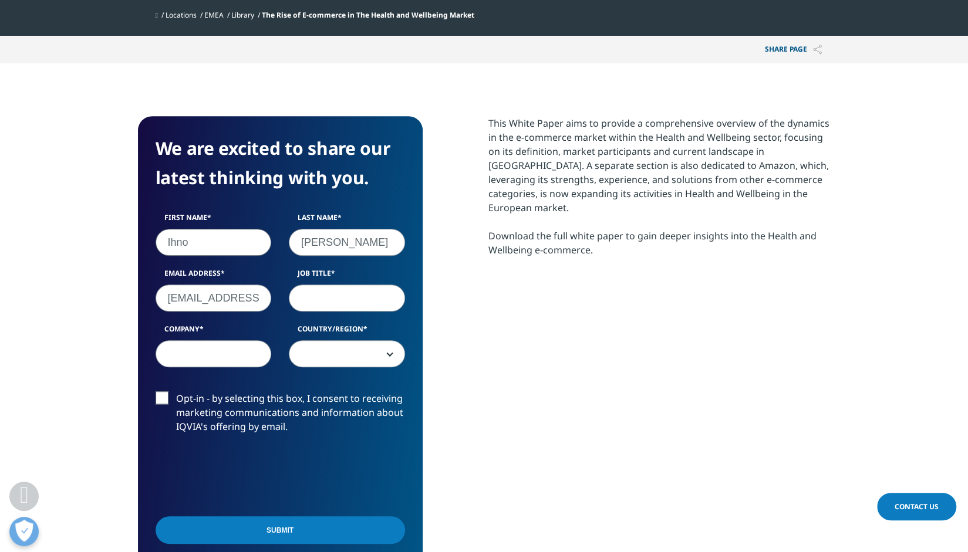 This screenshot has height=552, width=968. Describe the element at coordinates (347, 332) in the screenshot. I see `label: Country/Region` at that location.